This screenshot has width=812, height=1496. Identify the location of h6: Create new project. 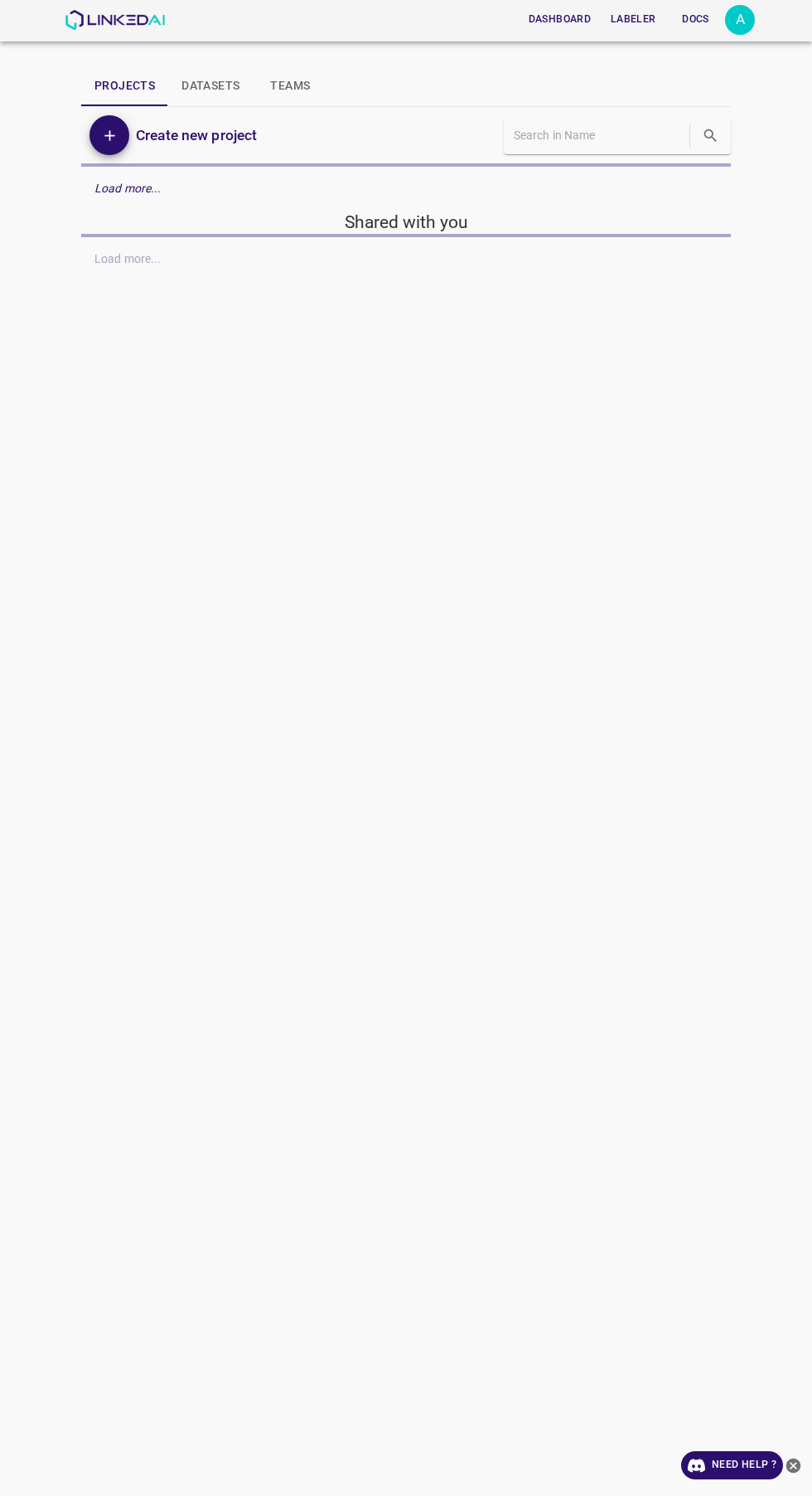
(196, 135).